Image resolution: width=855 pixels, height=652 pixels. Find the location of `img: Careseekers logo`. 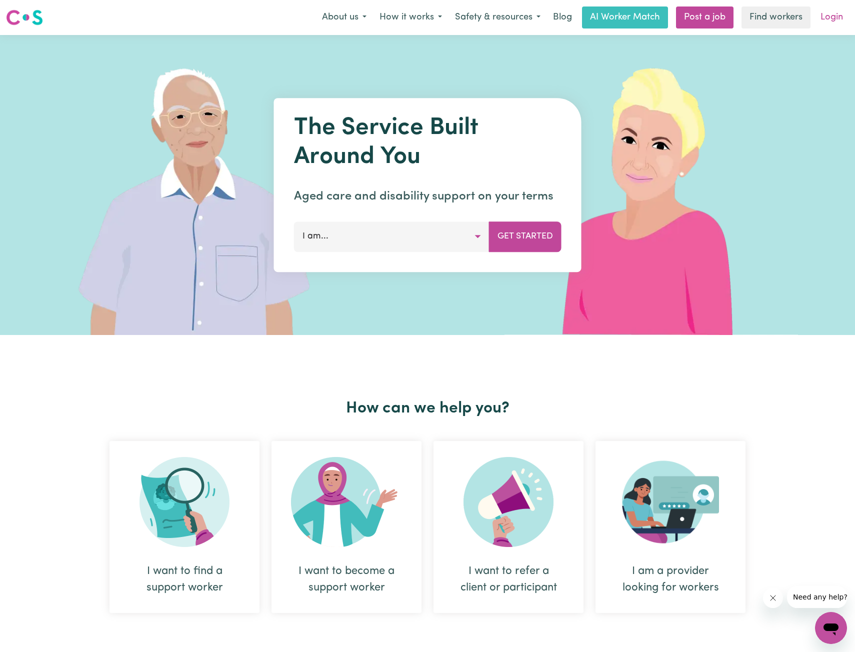

img: Careseekers logo is located at coordinates (25, 18).